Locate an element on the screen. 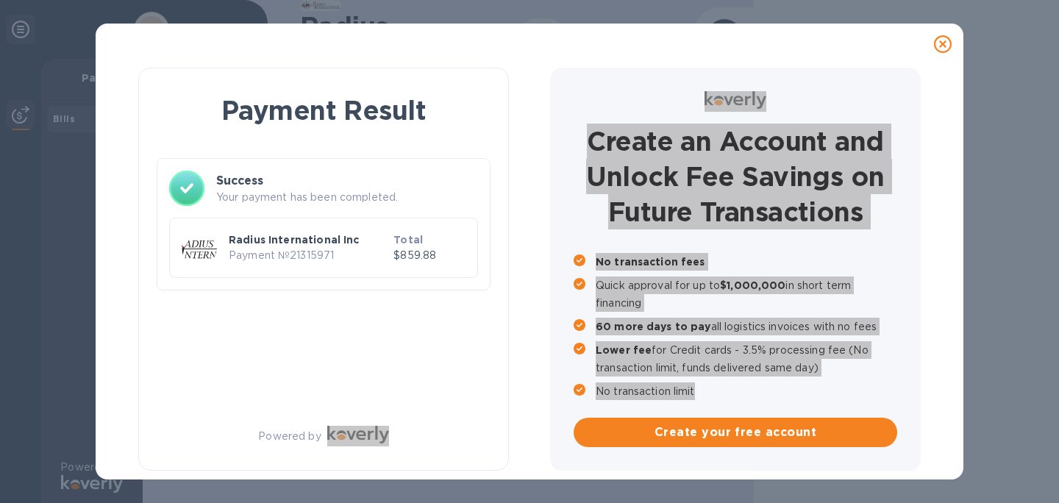 Image resolution: width=1059 pixels, height=503 pixels. p: Powered by is located at coordinates (289, 436).